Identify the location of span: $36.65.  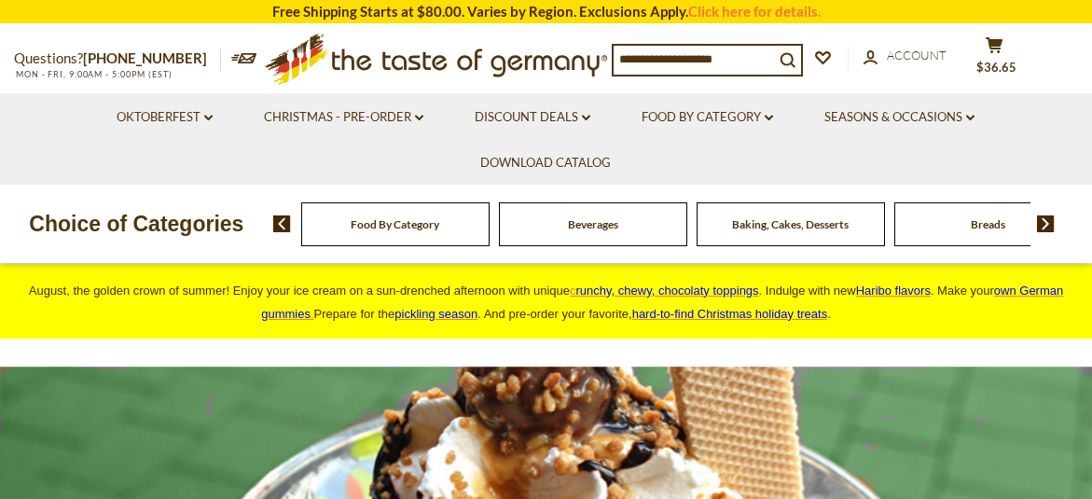
(996, 67).